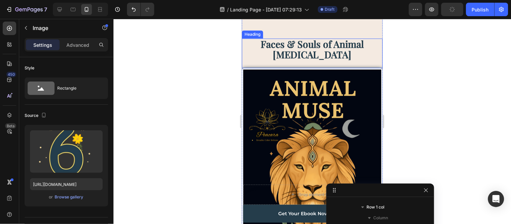 The height and width of the screenshot is (224, 511). I want to click on span: or, so click(51, 197).